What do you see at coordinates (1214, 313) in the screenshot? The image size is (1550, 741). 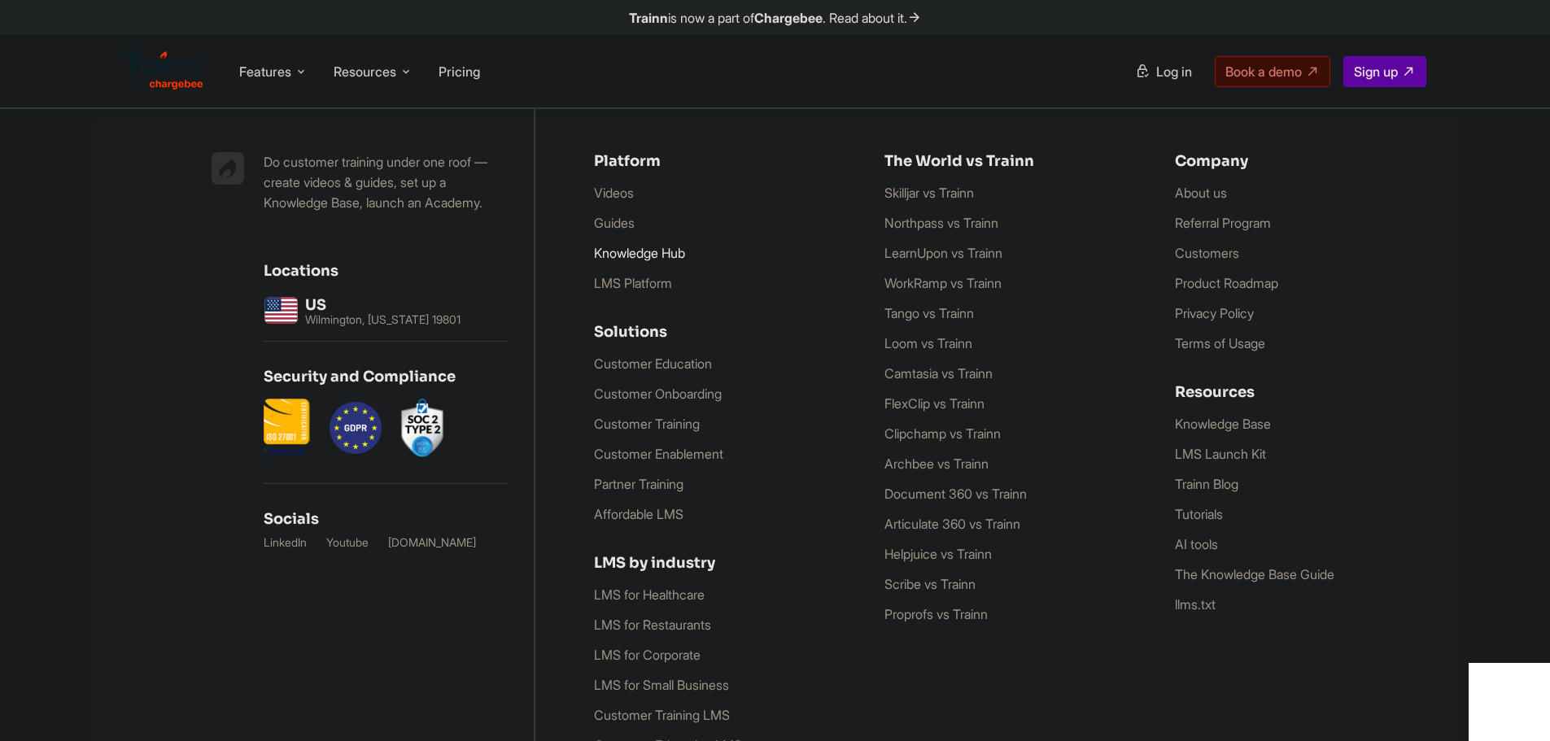 I see `a: Privacy Policy` at bounding box center [1214, 313].